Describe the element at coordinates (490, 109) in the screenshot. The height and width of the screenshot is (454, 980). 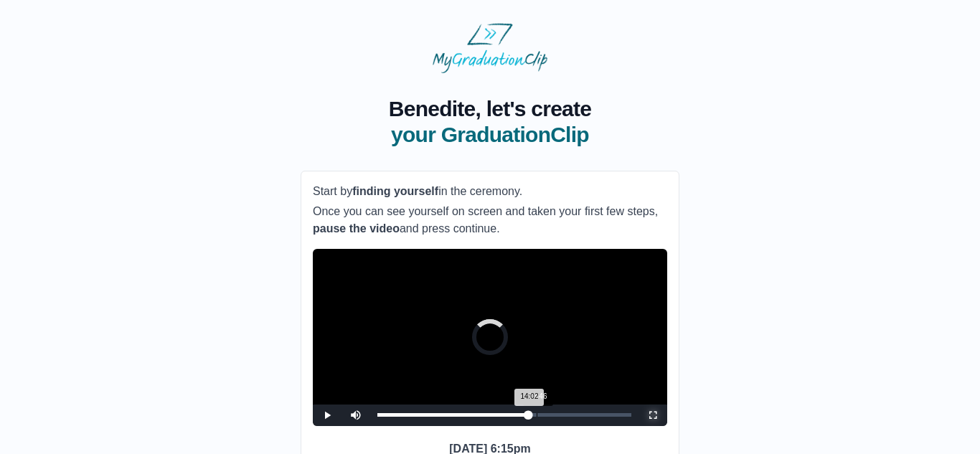
I see `span: Benedite, let's create` at that location.